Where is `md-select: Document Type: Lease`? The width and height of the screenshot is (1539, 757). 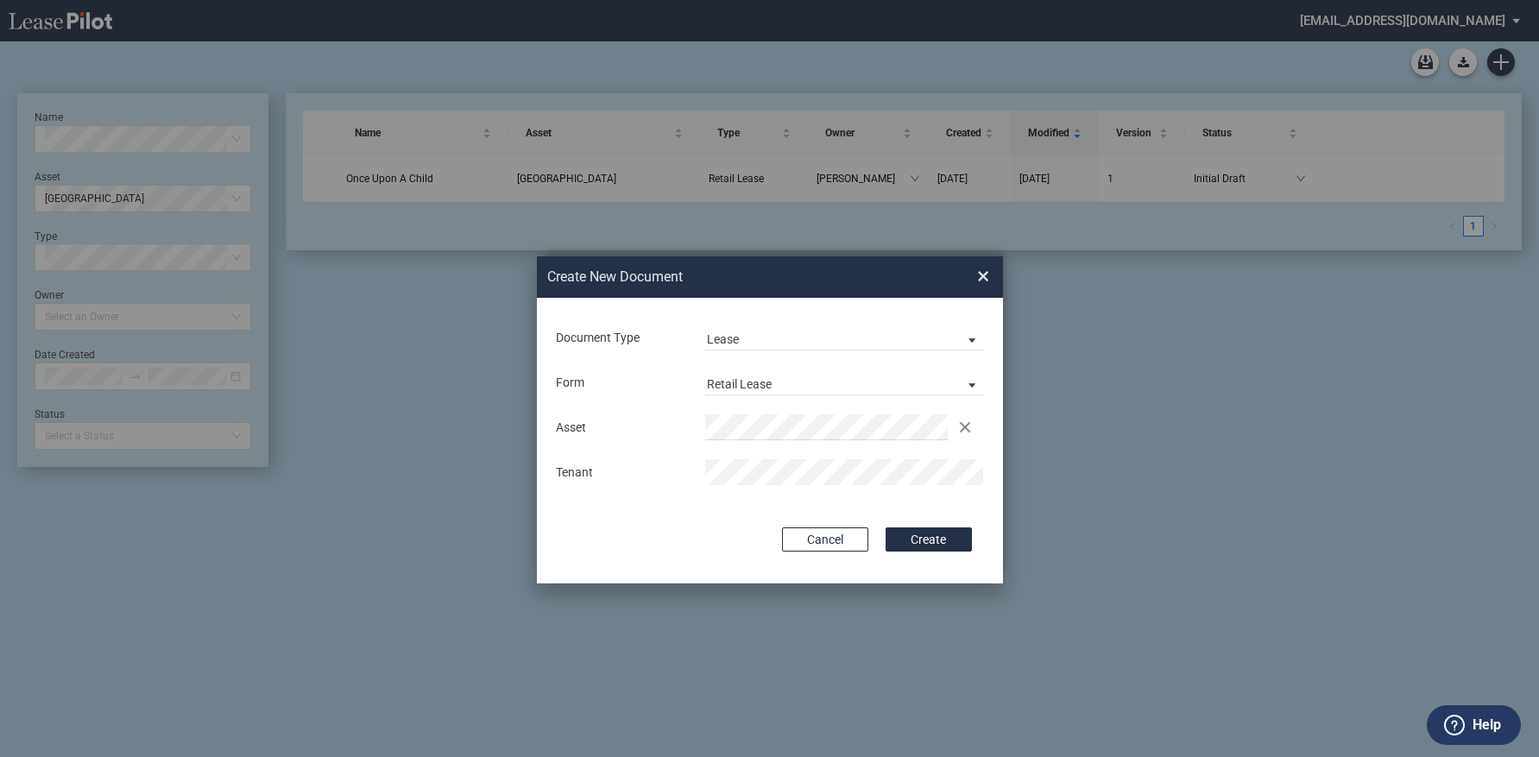 md-select: Document Type: Lease is located at coordinates (844, 337).